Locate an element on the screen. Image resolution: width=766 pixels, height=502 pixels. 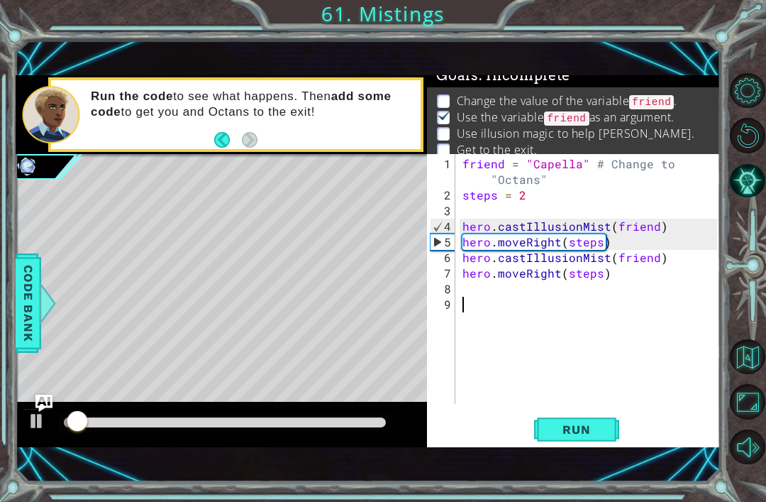
div: 2 is located at coordinates (443, 195).